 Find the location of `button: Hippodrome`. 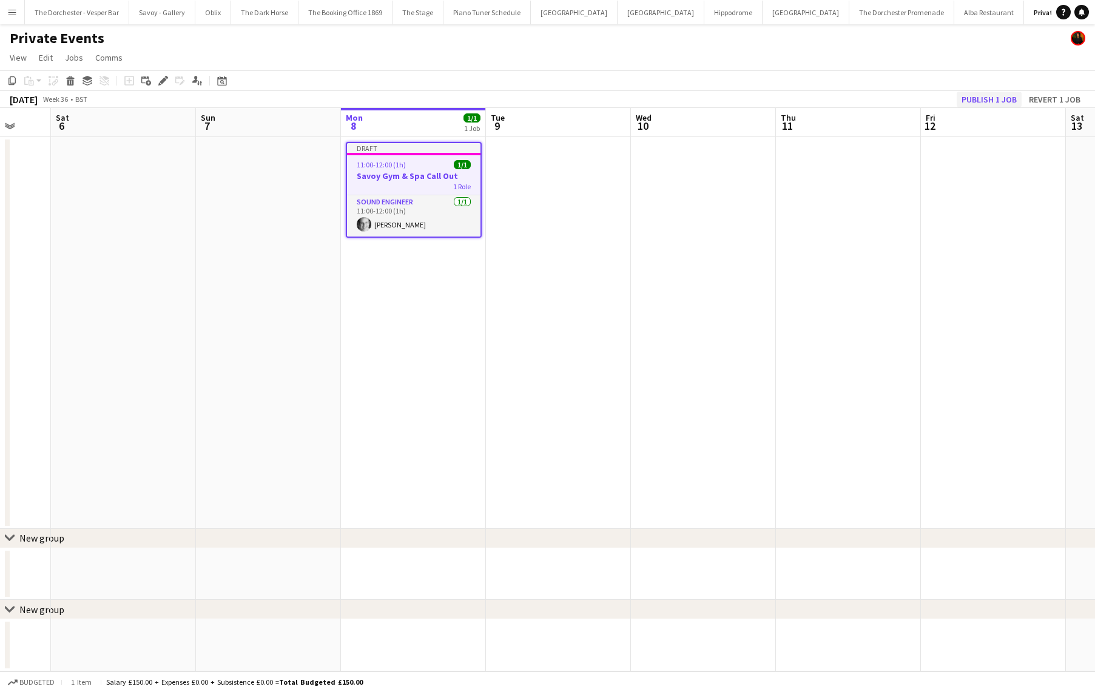

button: Hippodrome is located at coordinates (734, 12).